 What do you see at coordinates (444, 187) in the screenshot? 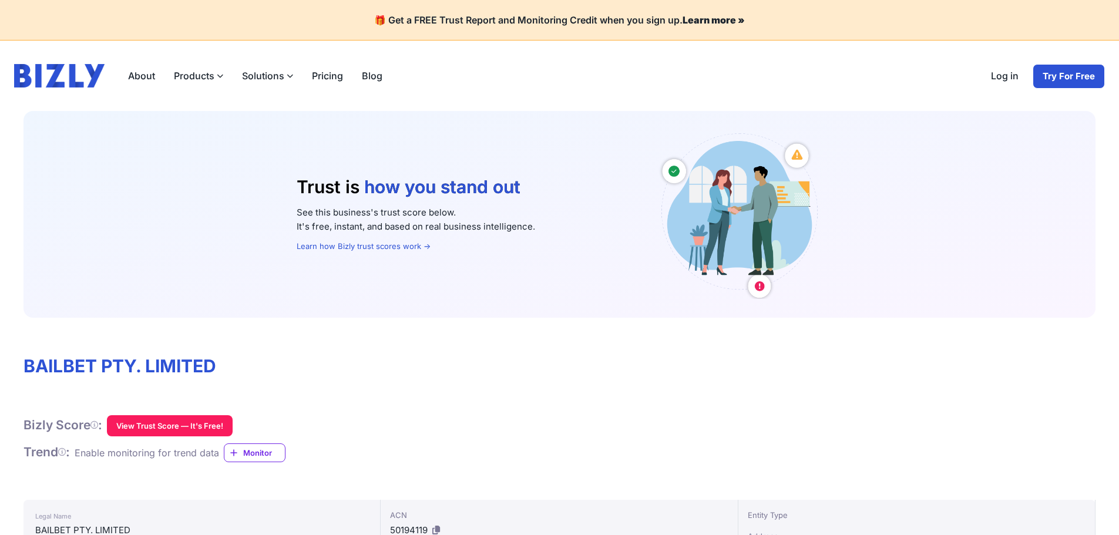
I see `li: how you stand out` at bounding box center [444, 187].